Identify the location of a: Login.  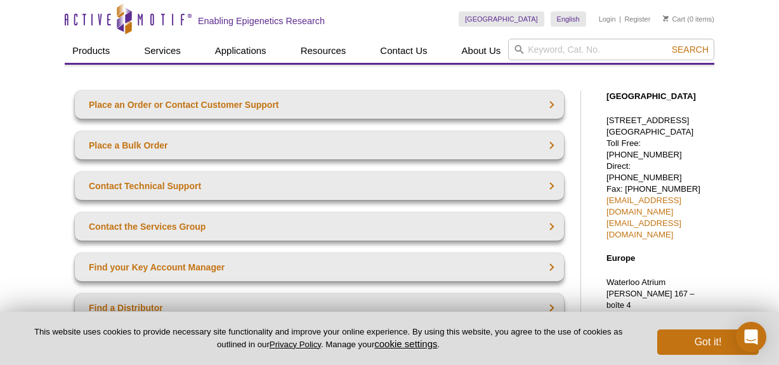
(607, 19).